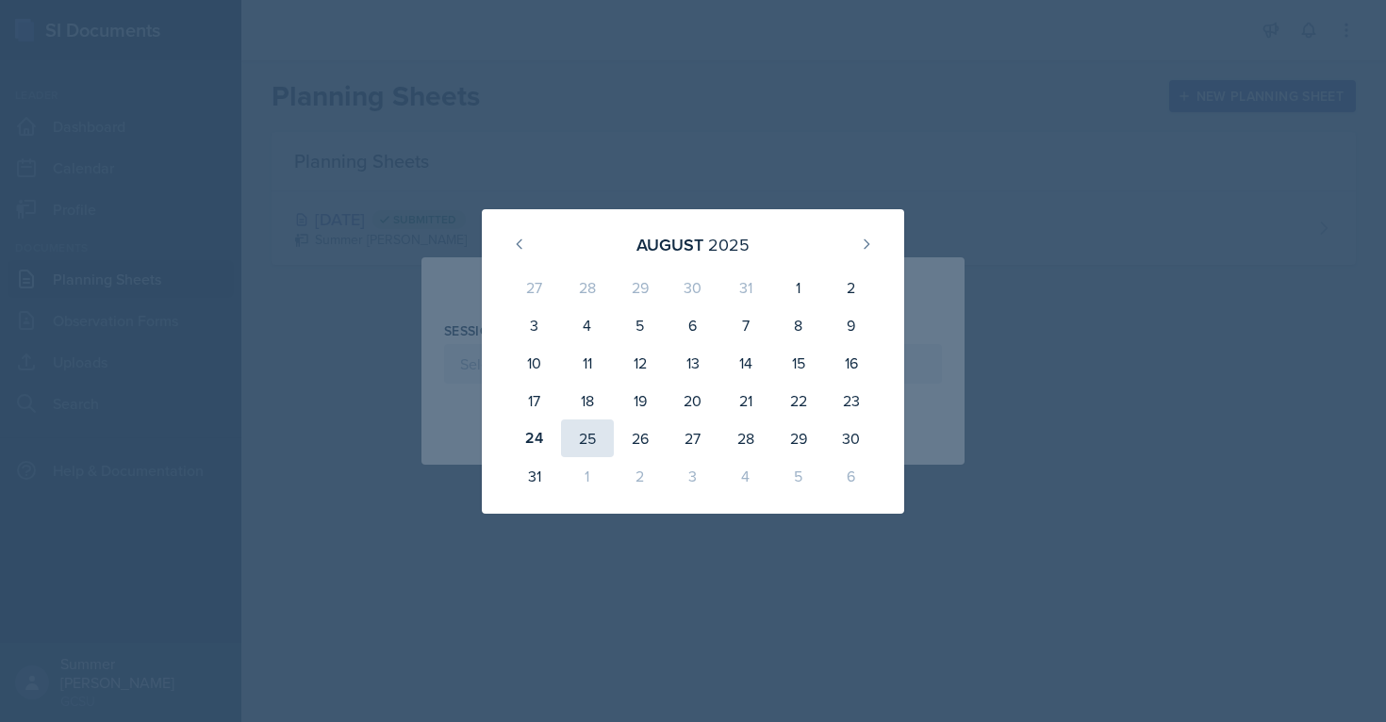  What do you see at coordinates (535, 363) in the screenshot?
I see `div: 10` at bounding box center [535, 363].